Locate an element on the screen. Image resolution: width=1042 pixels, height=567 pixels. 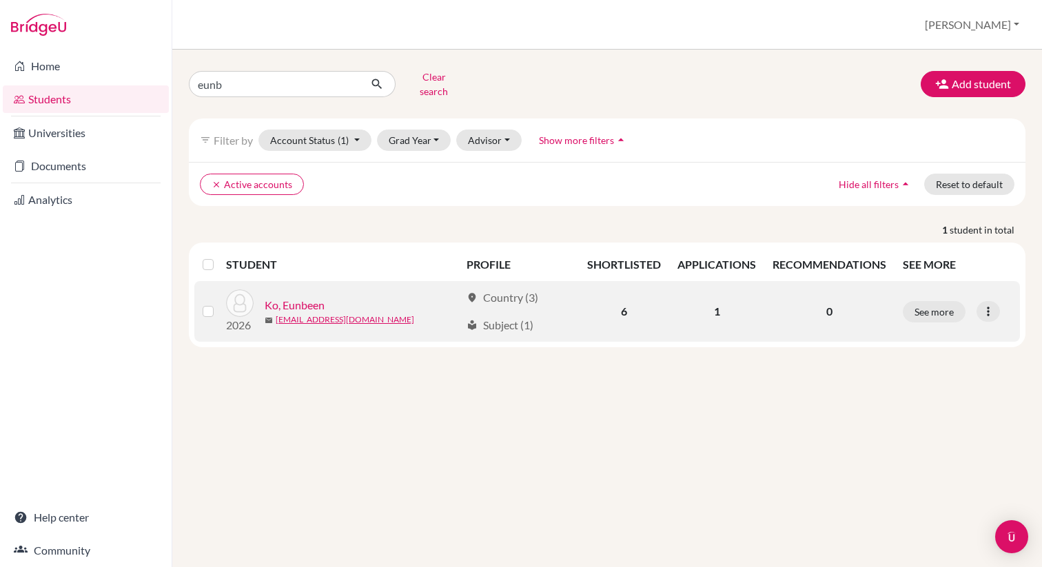
div: Open Intercom Messenger is located at coordinates (1012, 537).